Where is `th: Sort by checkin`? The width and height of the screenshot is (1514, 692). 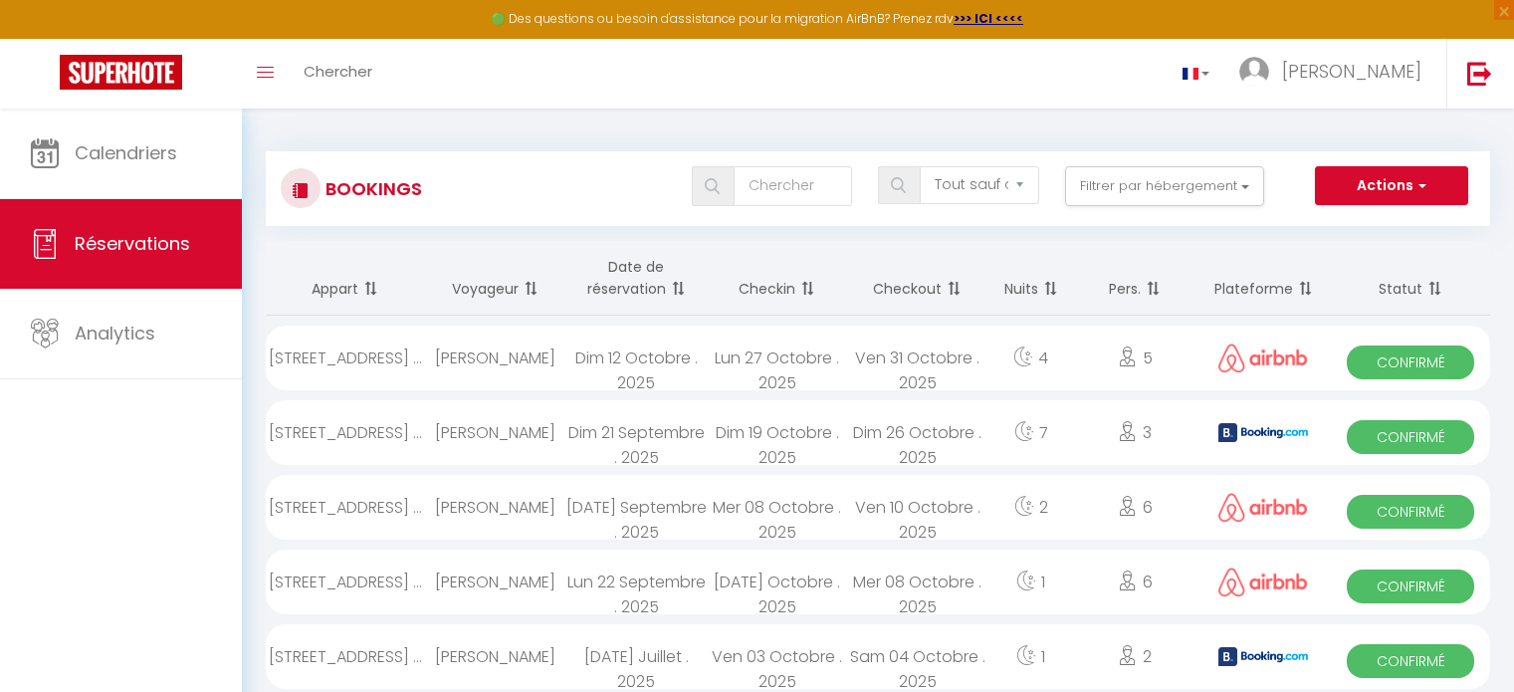 th: Sort by checkin is located at coordinates (776, 278).